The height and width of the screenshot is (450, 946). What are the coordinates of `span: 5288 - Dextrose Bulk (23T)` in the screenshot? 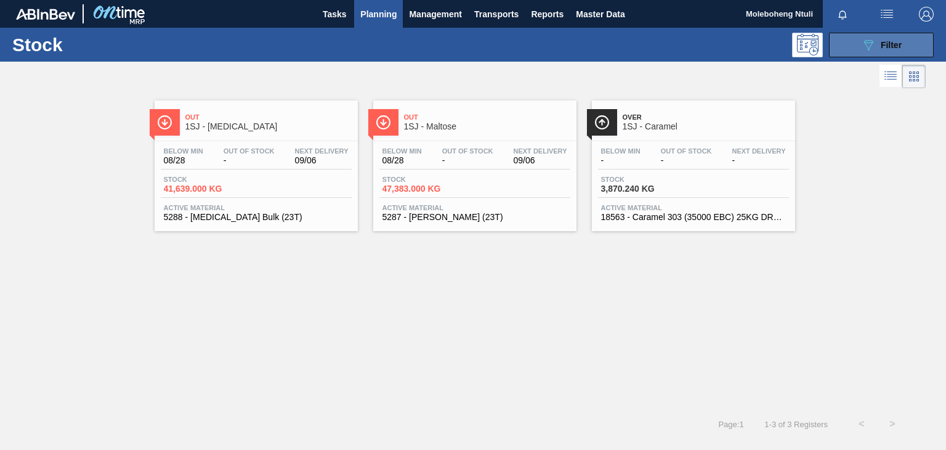 It's located at (256, 217).